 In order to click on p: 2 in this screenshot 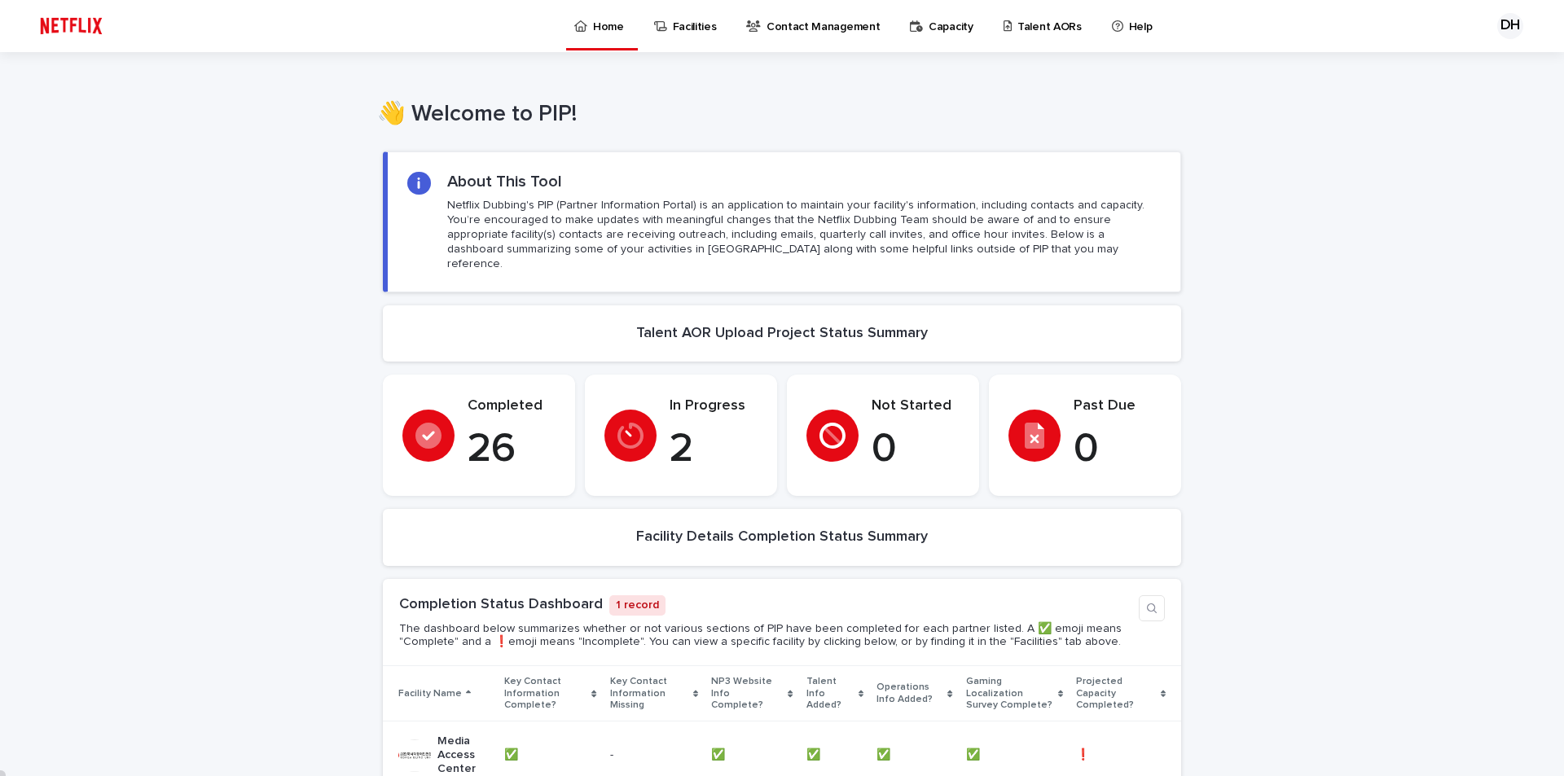, I will do `click(714, 450)`.